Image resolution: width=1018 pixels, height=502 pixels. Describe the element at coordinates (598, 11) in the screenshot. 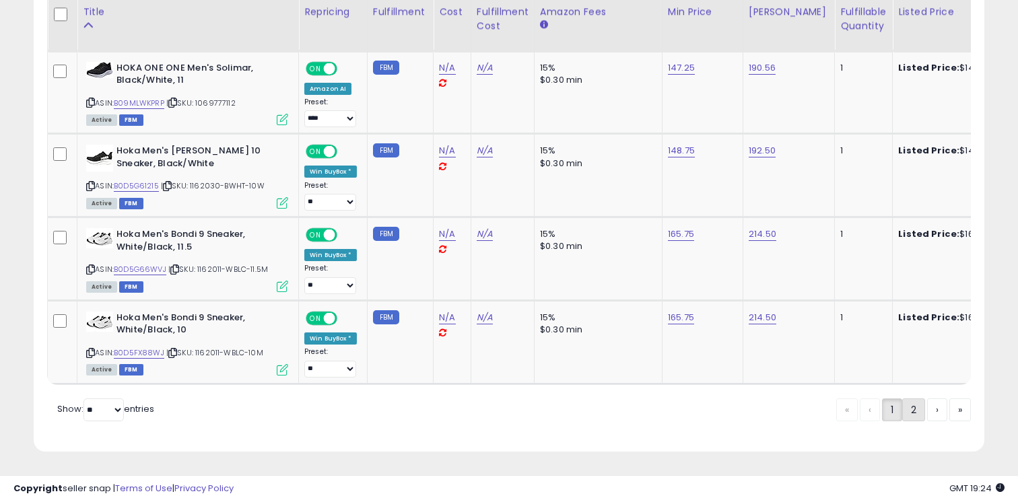

I see `div: Amazon Fees` at that location.